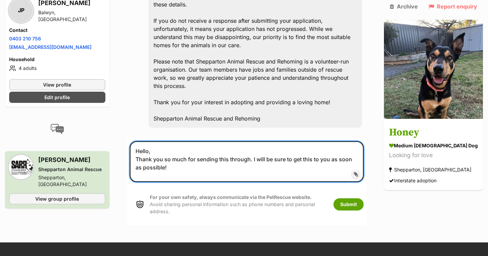  Describe the element at coordinates (348, 204) in the screenshot. I see `button: Submit` at that location.